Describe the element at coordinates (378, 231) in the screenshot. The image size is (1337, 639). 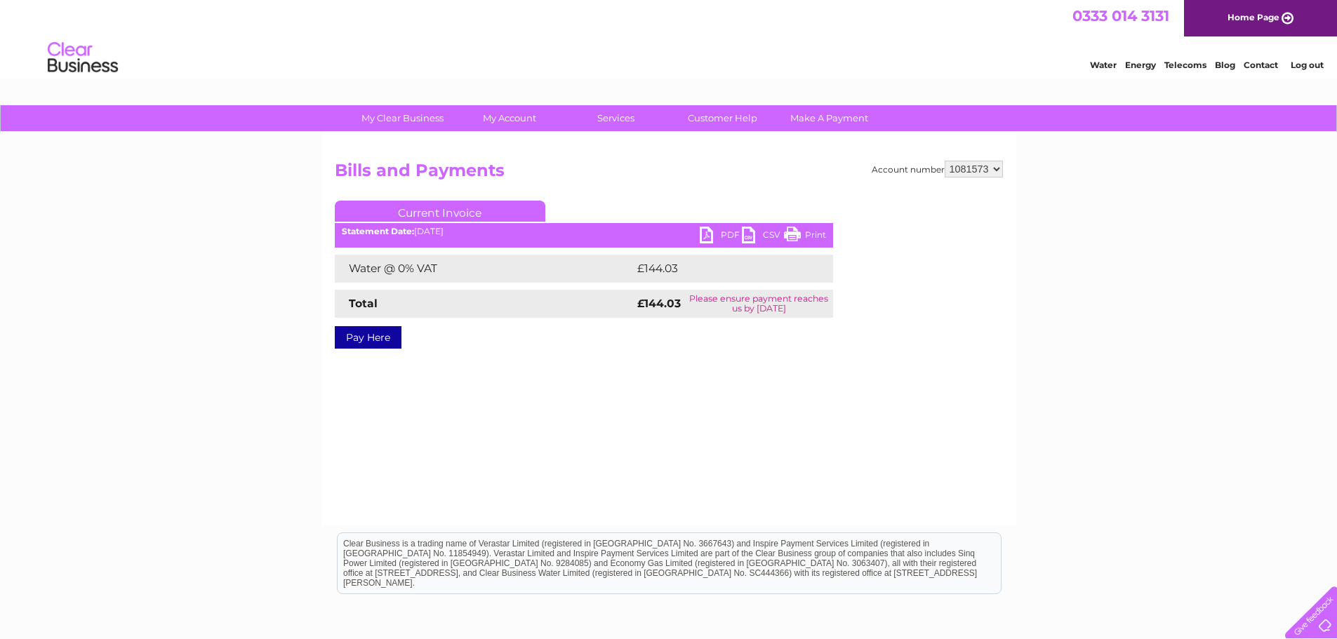
I see `b: Statement Date:` at that location.